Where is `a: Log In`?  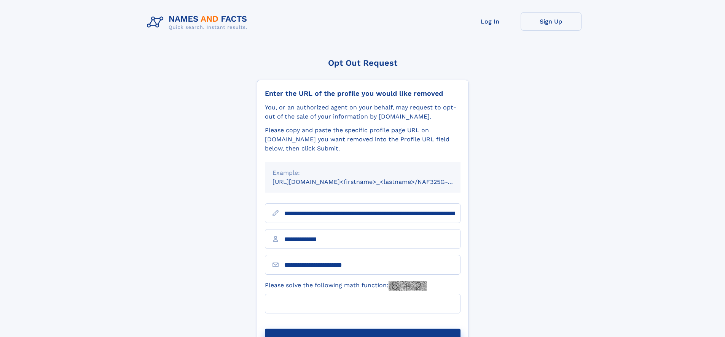 a: Log In is located at coordinates (490, 21).